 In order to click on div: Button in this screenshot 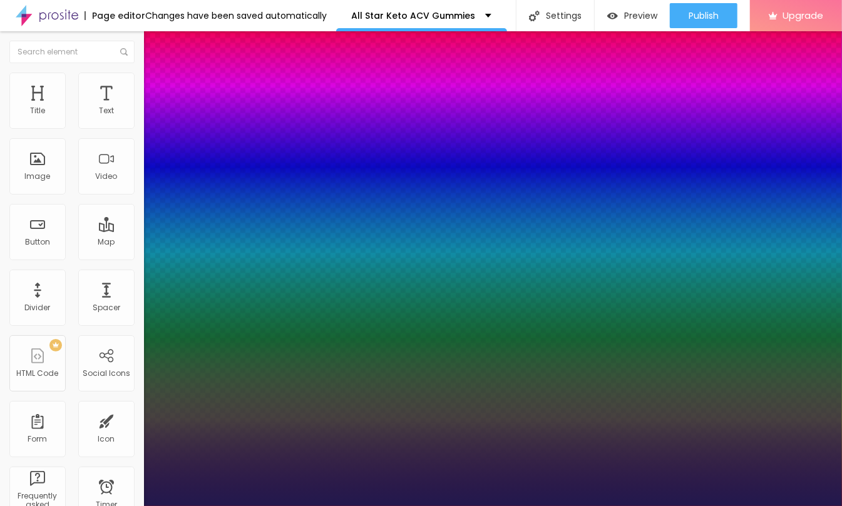, I will do `click(38, 242)`.